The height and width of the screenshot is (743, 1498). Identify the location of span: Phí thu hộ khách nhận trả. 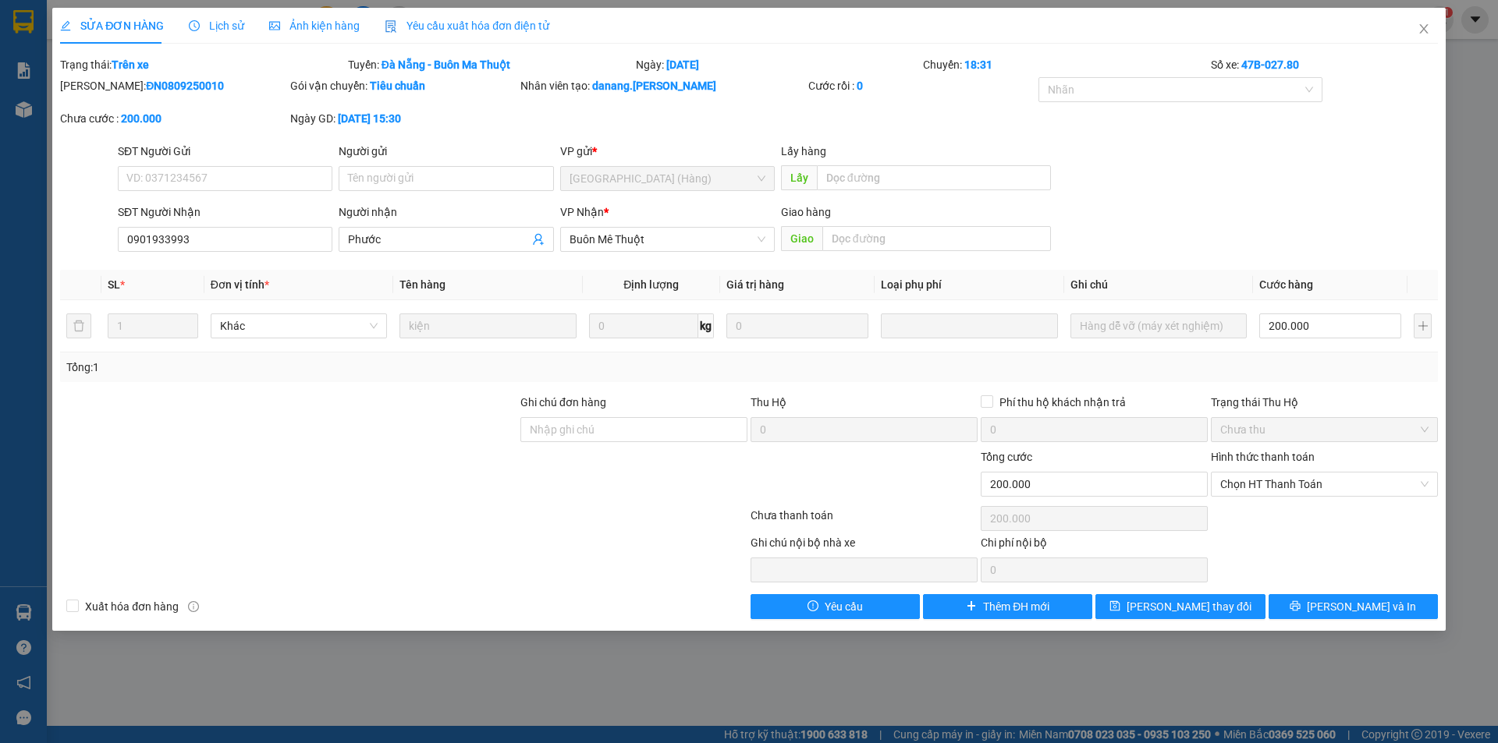
(1062, 403).